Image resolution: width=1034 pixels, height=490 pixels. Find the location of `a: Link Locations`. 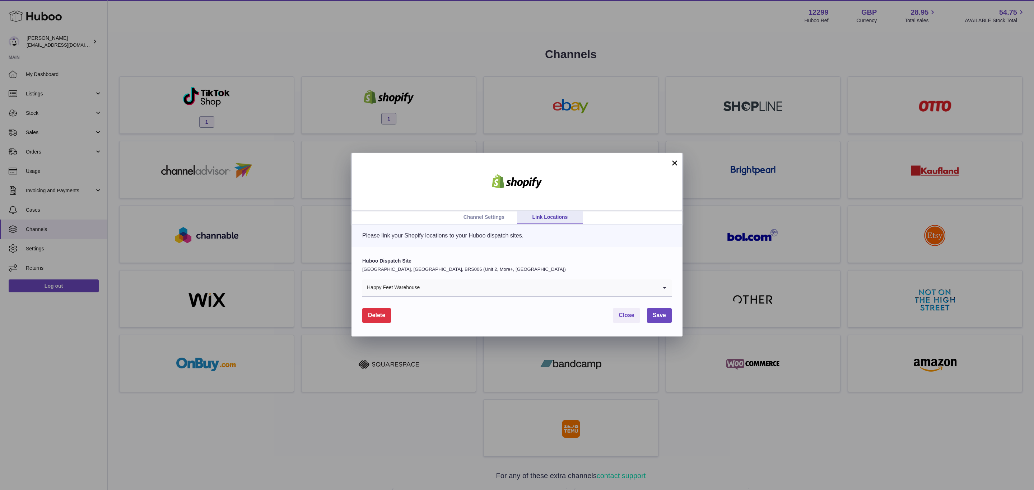

a: Link Locations is located at coordinates (550, 218).